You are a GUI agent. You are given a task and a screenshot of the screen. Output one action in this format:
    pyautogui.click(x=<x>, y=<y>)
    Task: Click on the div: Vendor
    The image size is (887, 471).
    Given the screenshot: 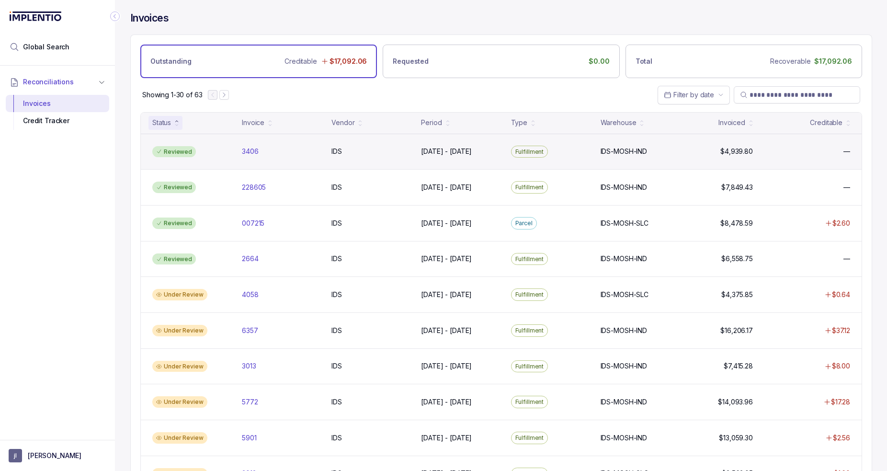 What is the action you would take?
    pyautogui.click(x=343, y=123)
    